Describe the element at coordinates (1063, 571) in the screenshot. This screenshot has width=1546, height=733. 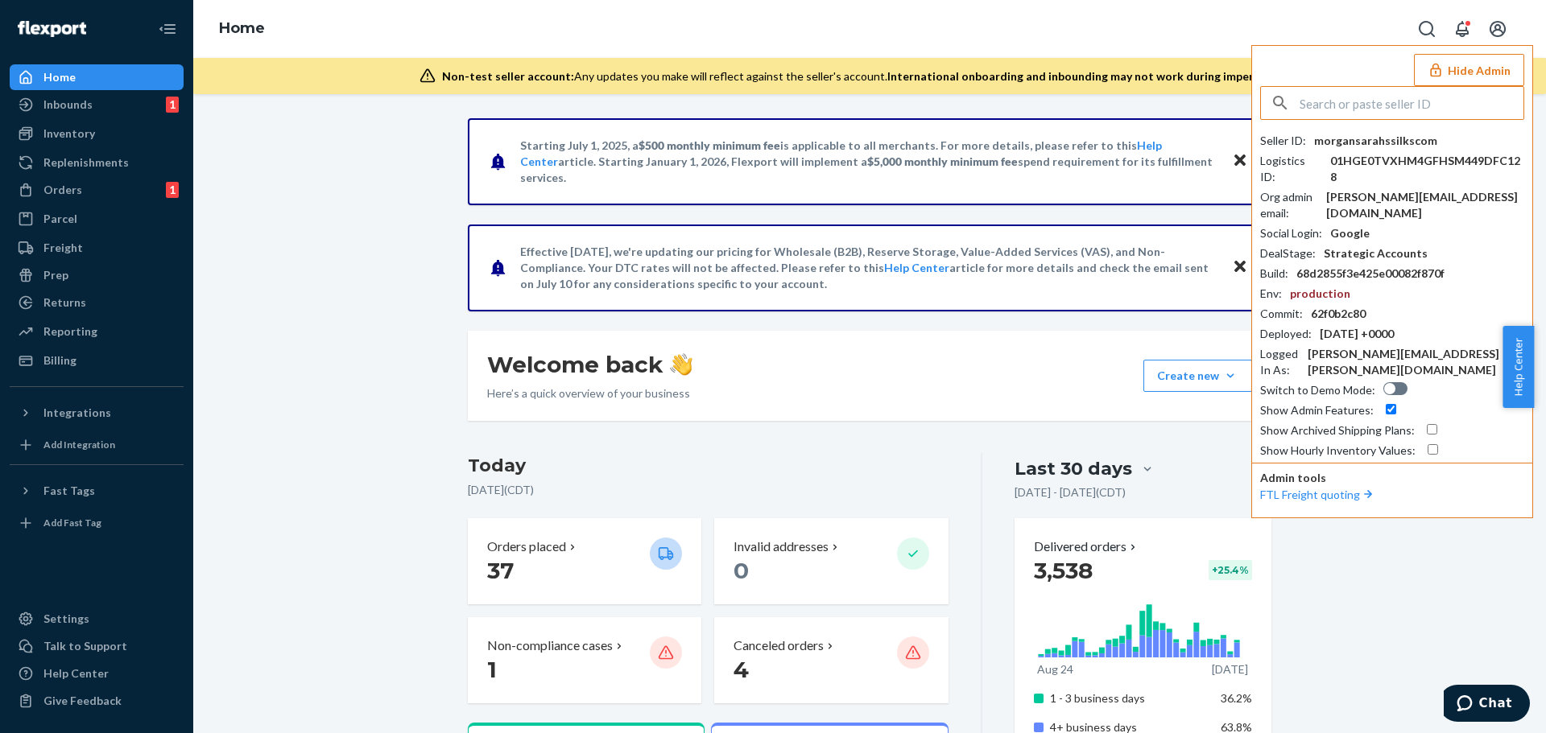
I see `span: 3,538` at that location.